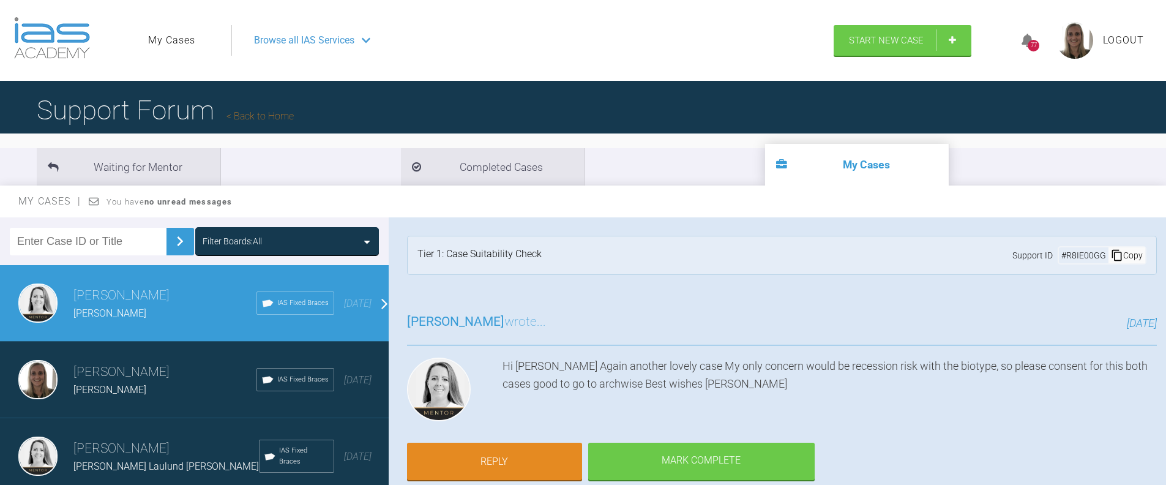 Image resolution: width=1166 pixels, height=485 pixels. What do you see at coordinates (857, 165) in the screenshot?
I see `li: My Cases` at bounding box center [857, 165].